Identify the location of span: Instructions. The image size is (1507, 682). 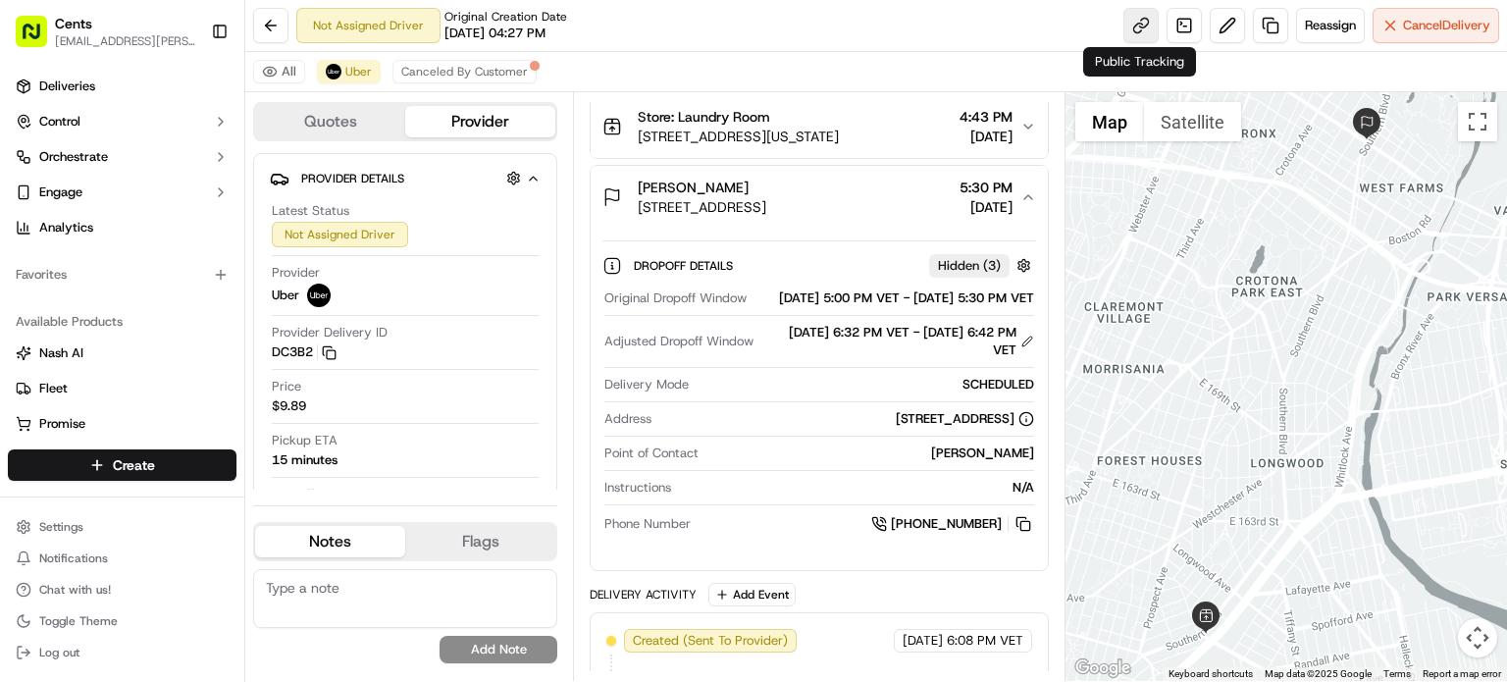
(638, 488).